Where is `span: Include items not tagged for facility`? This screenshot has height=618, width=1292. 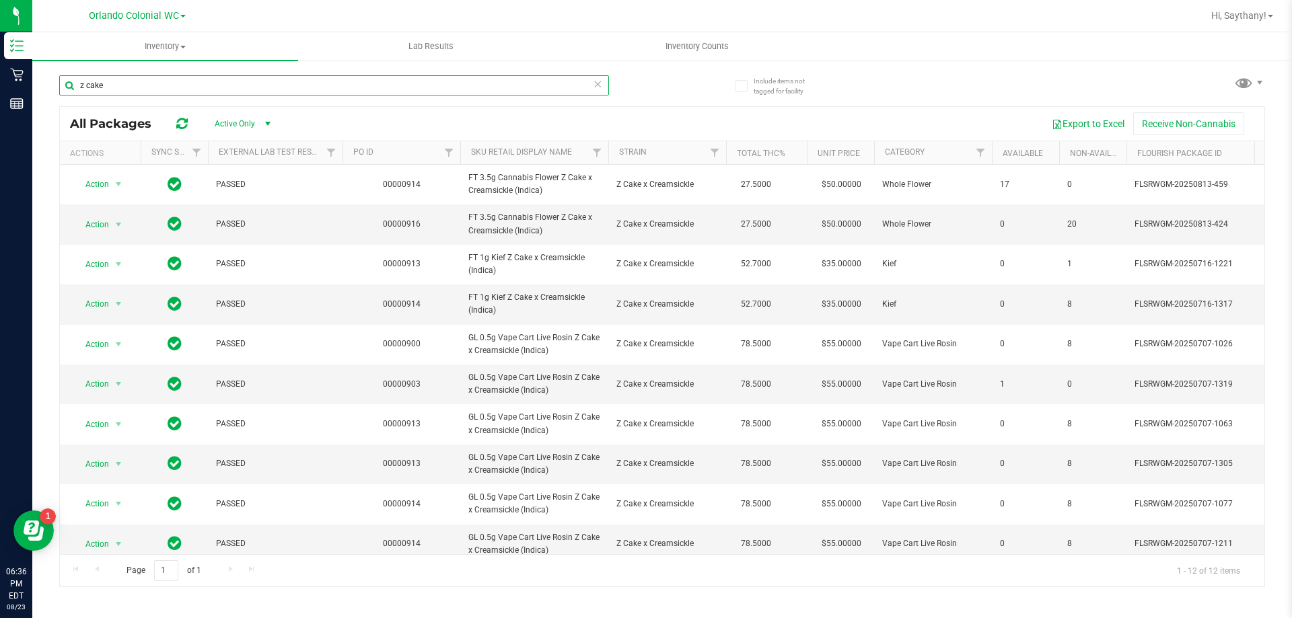 span: Include items not tagged for facility is located at coordinates (787, 86).